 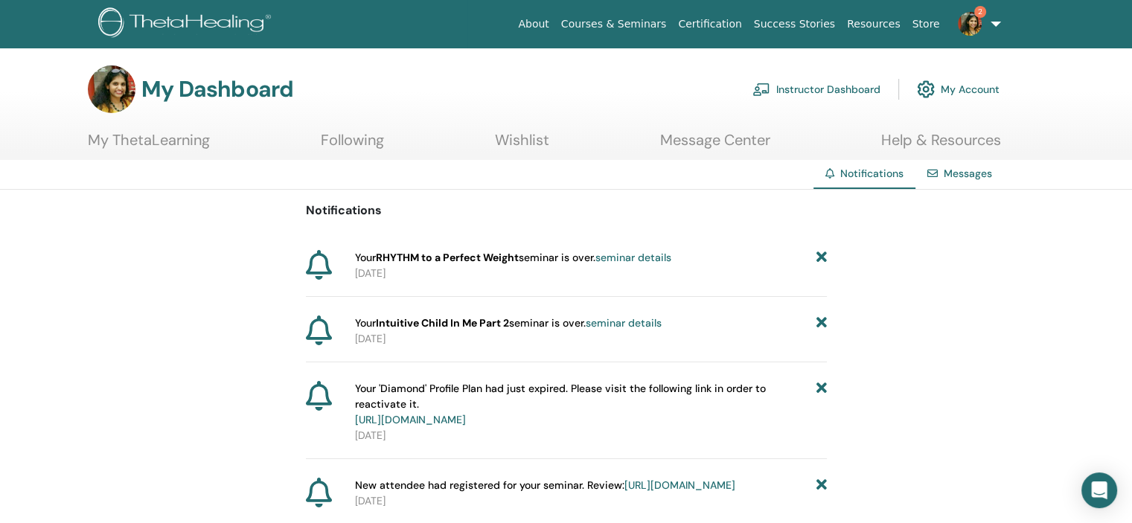 What do you see at coordinates (958, 89) in the screenshot?
I see `a: My Account` at bounding box center [958, 89].